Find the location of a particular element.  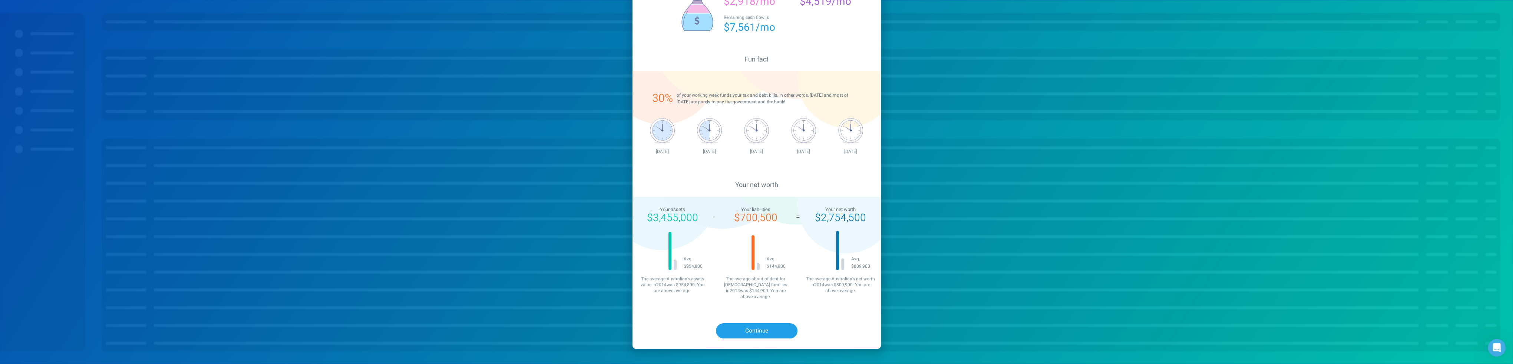

span: $2,754,500 is located at coordinates (840, 218).